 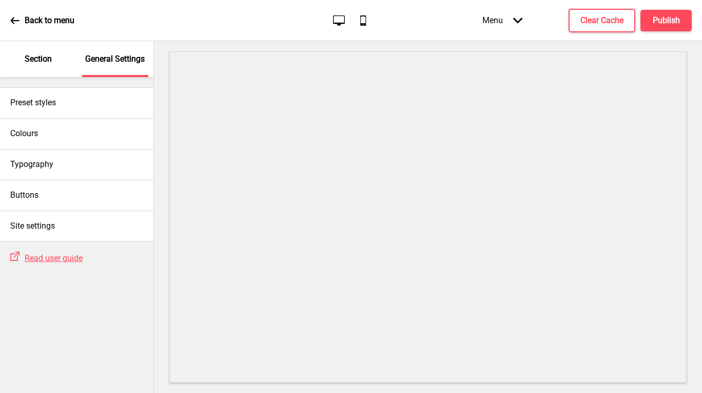 I want to click on h4: Buttons, so click(x=24, y=195).